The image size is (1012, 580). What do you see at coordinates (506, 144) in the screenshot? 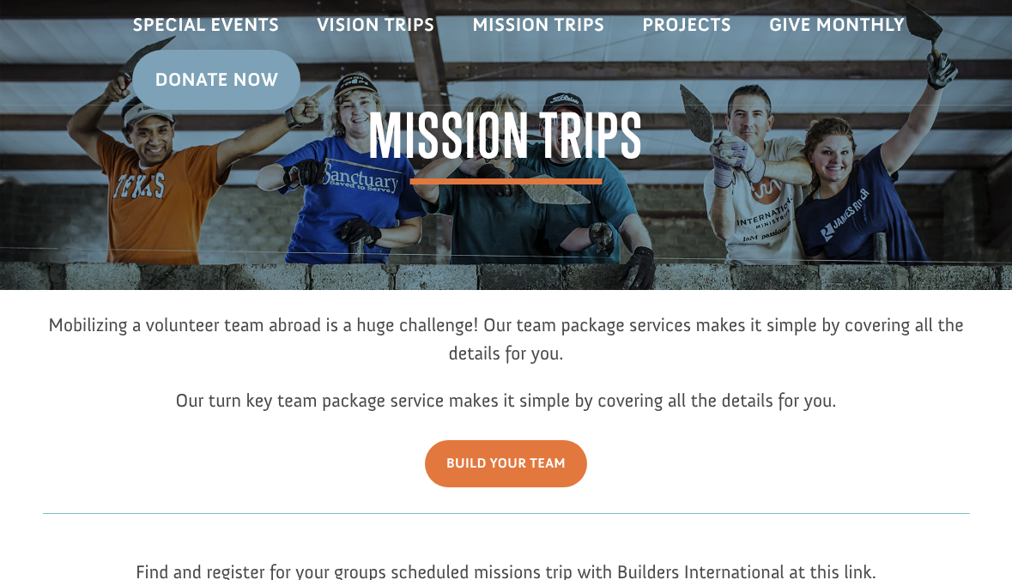
I see `span: Mission Trips` at bounding box center [506, 144].